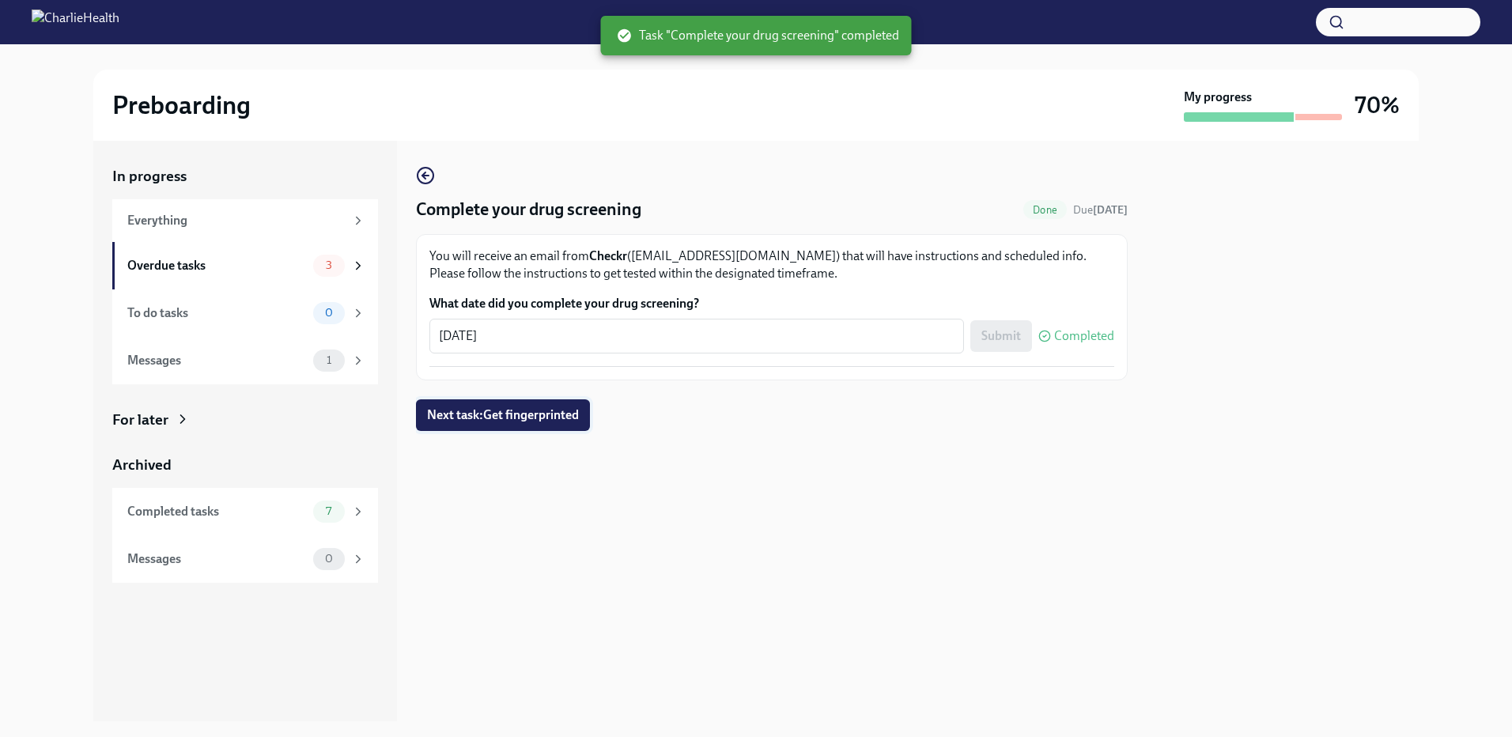  What do you see at coordinates (245, 361) in the screenshot?
I see `a: Messages1` at bounding box center [245, 361].